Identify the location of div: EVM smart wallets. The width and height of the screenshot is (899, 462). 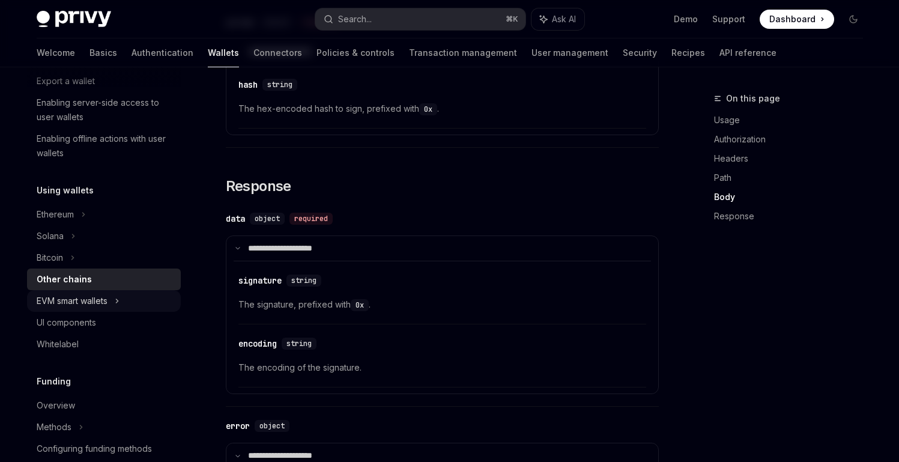
(72, 301).